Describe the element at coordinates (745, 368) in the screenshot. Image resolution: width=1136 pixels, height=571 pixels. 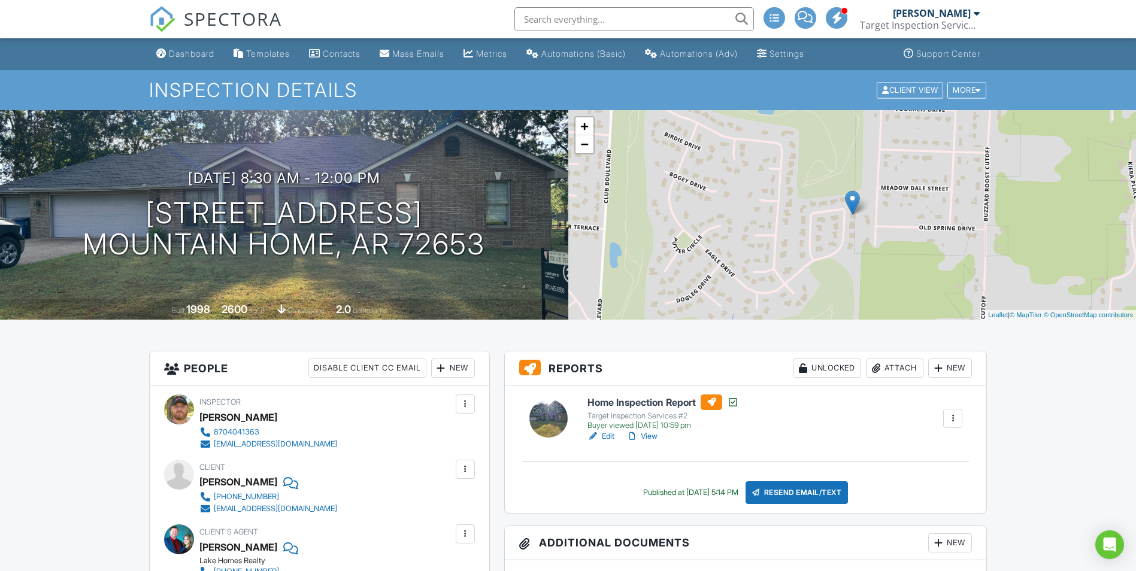
I see `h3: Reports` at that location.